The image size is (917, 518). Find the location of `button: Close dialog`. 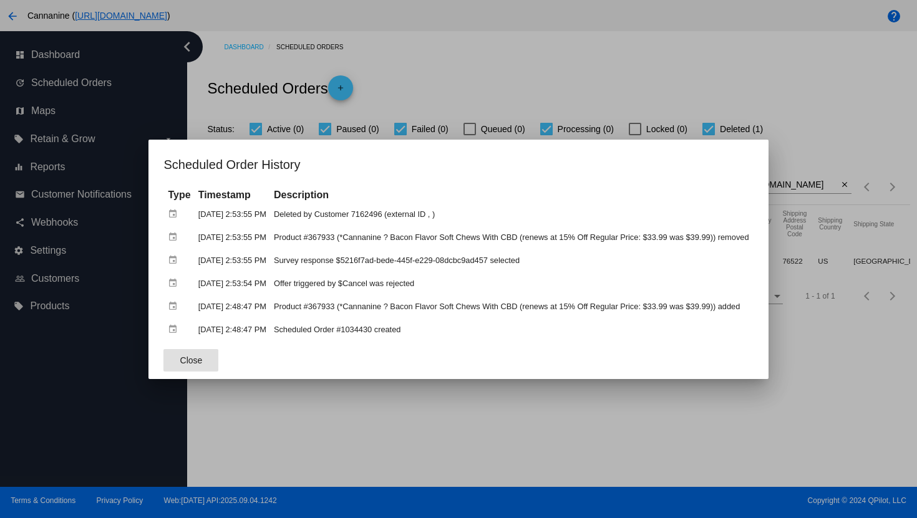

button: Close dialog is located at coordinates (191, 360).